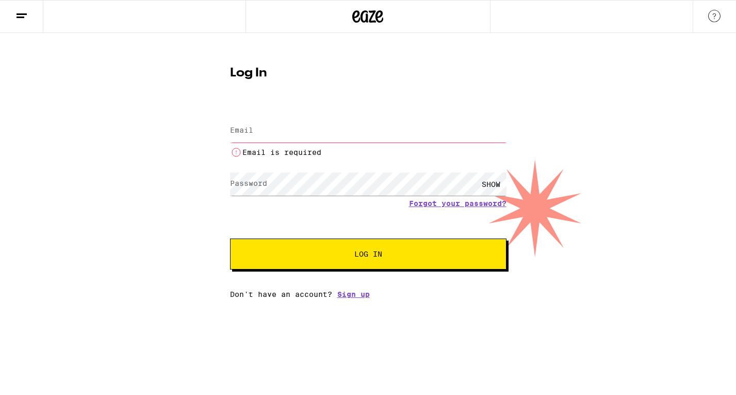 The image size is (736, 395). What do you see at coordinates (241, 130) in the screenshot?
I see `label: Email` at bounding box center [241, 130].